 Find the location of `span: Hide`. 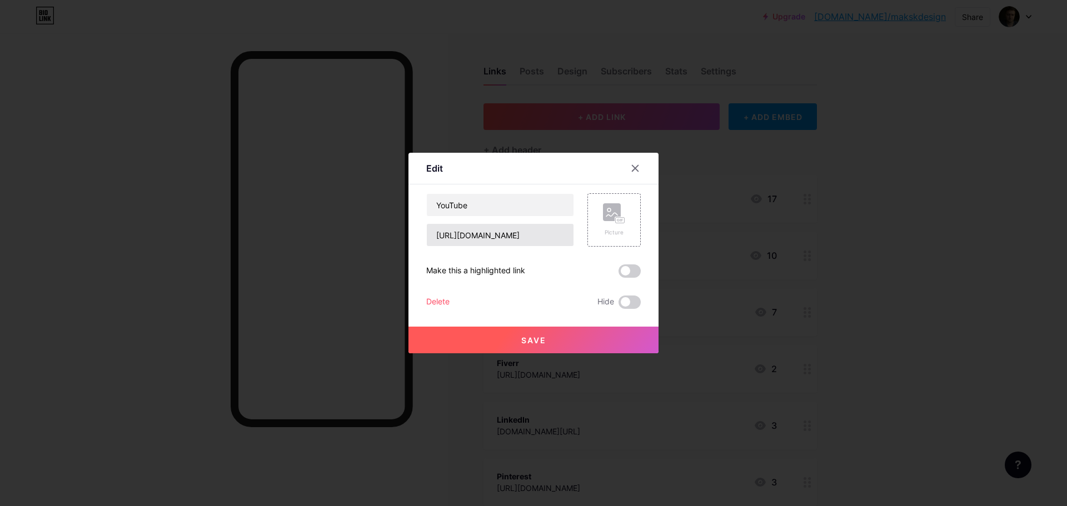

span: Hide is located at coordinates (606, 302).